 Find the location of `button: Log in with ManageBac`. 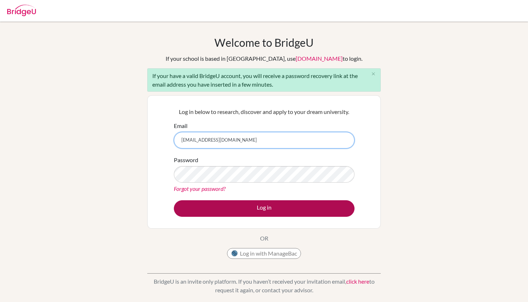

button: Log in with ManageBac is located at coordinates (264, 253).